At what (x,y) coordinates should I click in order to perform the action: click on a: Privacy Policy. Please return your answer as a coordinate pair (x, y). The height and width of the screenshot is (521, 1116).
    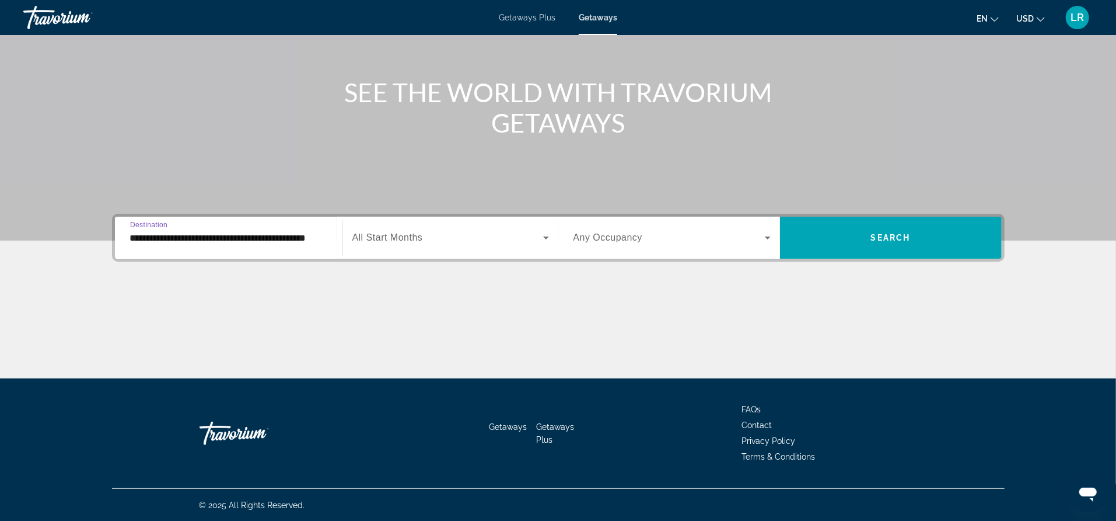
    Looking at the image, I should click on (769, 441).